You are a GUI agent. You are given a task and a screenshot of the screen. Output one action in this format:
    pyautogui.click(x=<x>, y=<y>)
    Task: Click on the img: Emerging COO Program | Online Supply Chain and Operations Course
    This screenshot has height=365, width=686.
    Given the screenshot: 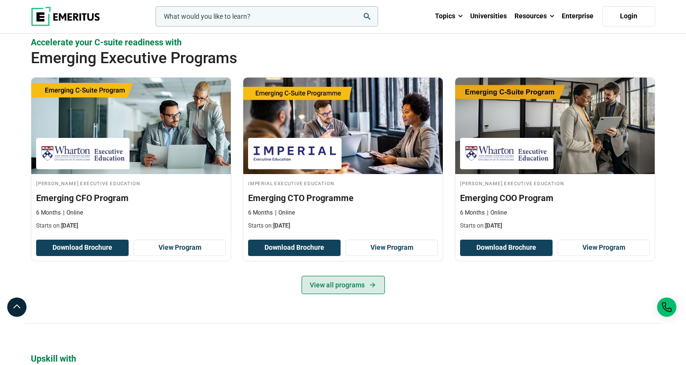 What is the action you would take?
    pyautogui.click(x=555, y=126)
    